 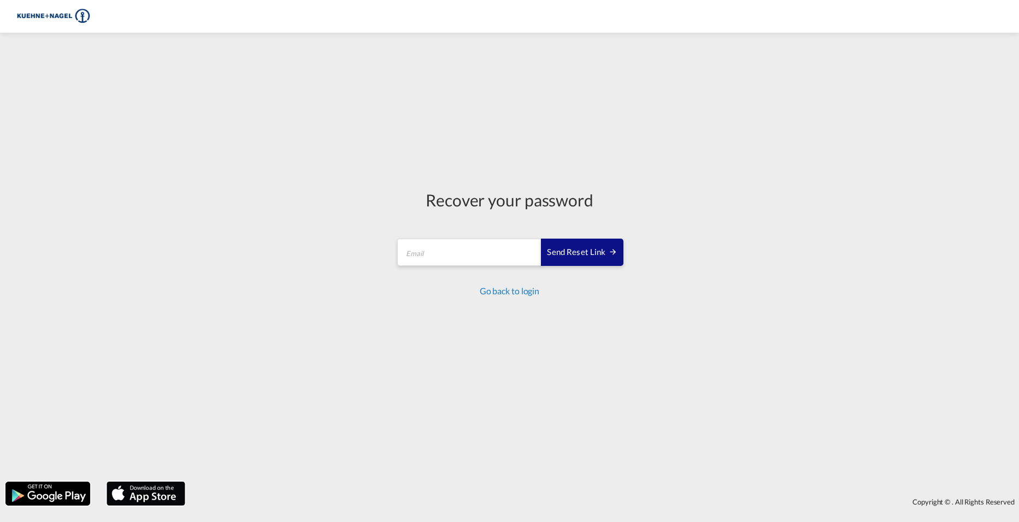 I want to click on img: apple.png, so click(x=146, y=494).